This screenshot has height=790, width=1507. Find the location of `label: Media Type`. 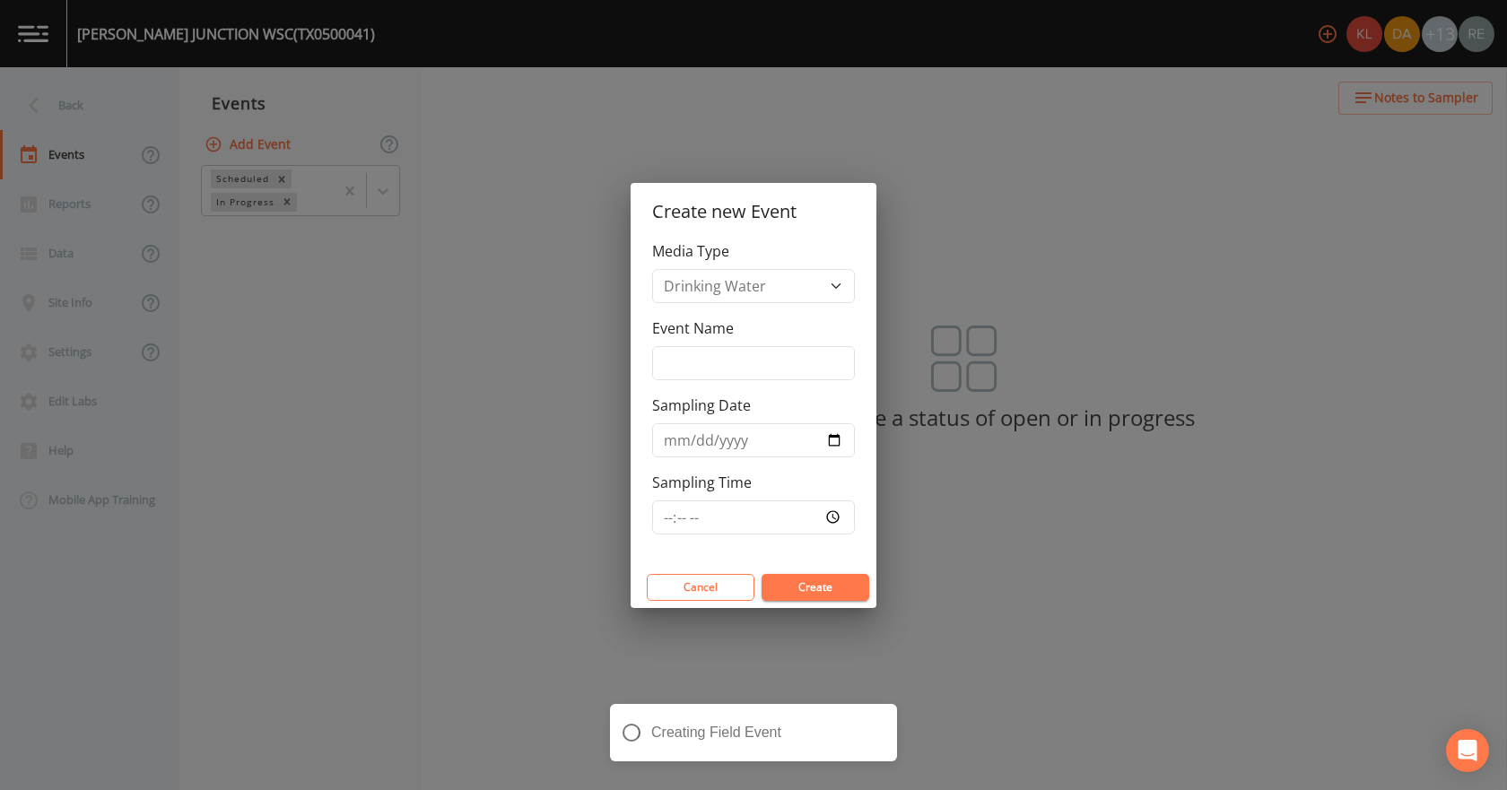

label: Media Type is located at coordinates (691, 251).